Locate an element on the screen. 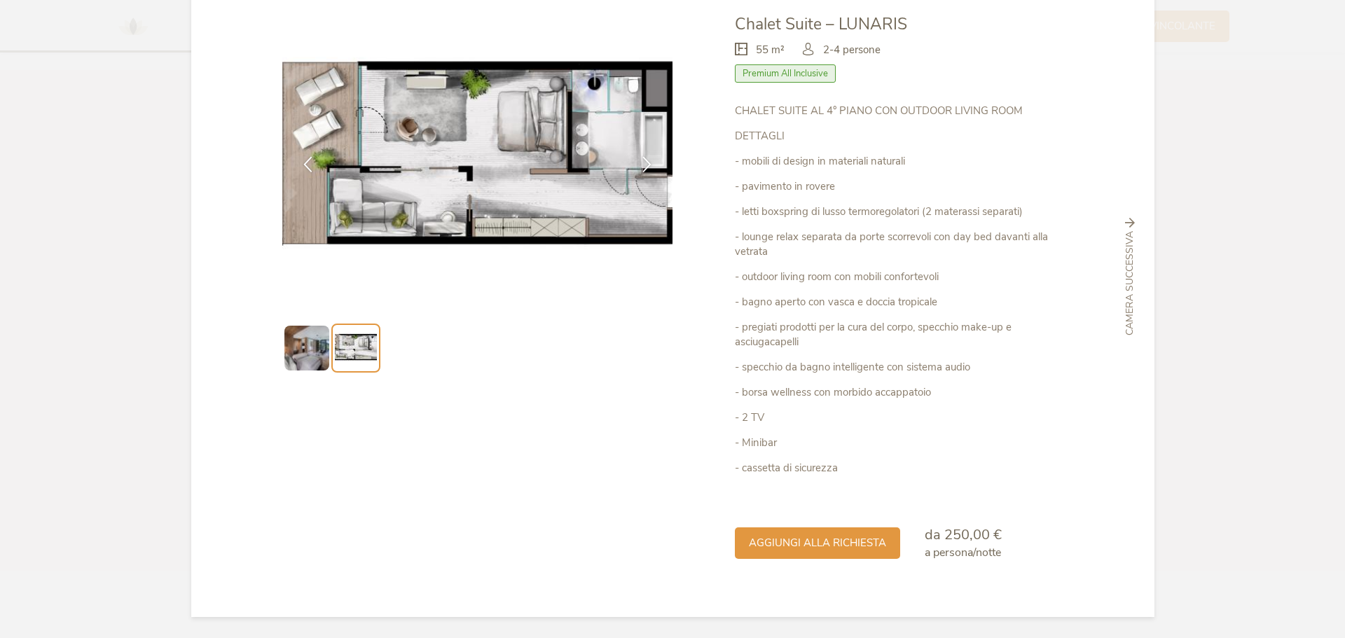  p: - Minibar is located at coordinates (899, 443).